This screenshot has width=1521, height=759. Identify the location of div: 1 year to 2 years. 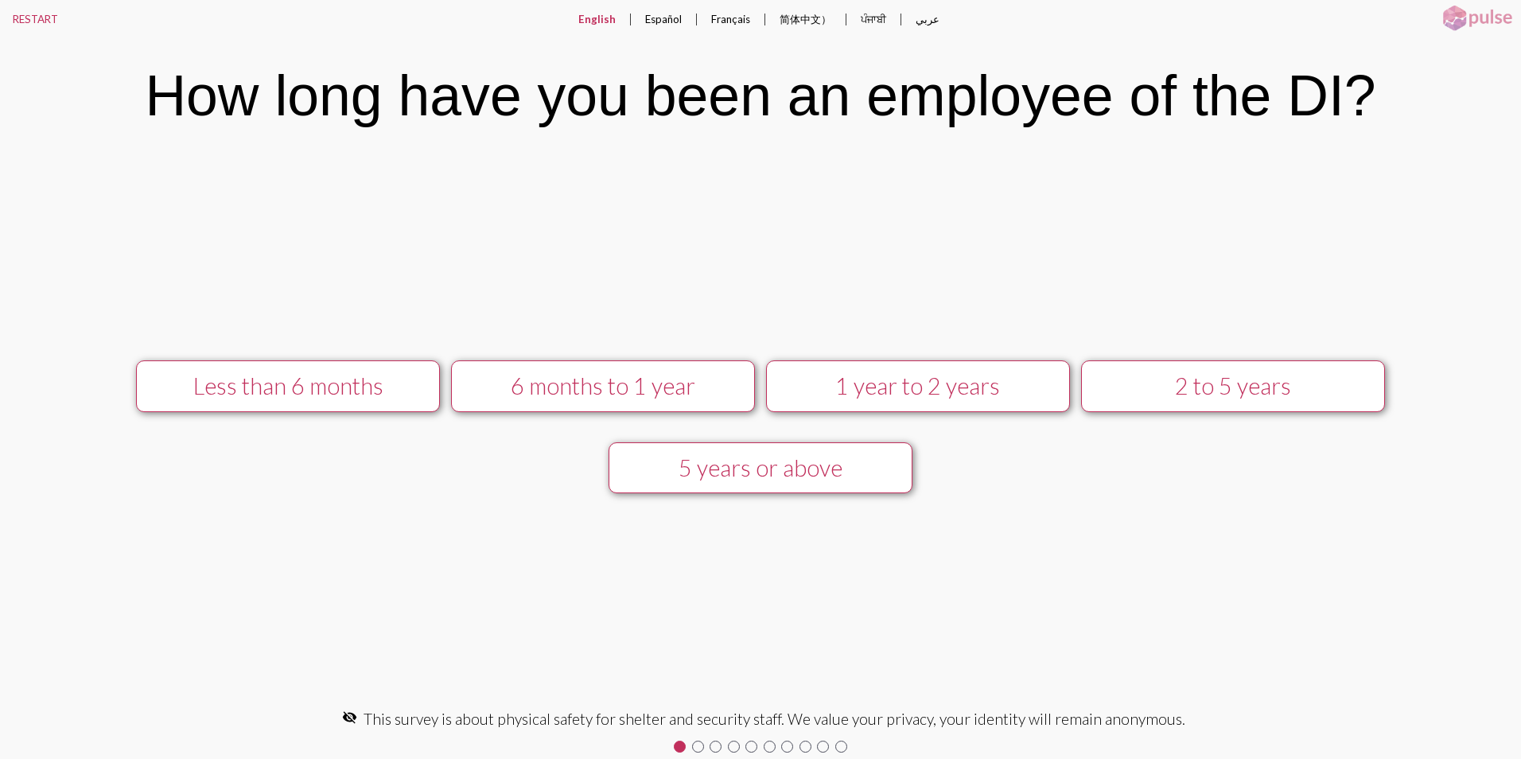
(918, 386).